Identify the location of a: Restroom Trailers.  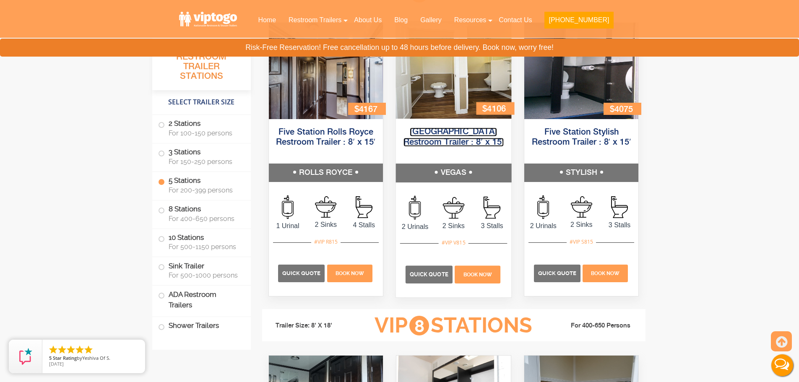
(315, 20).